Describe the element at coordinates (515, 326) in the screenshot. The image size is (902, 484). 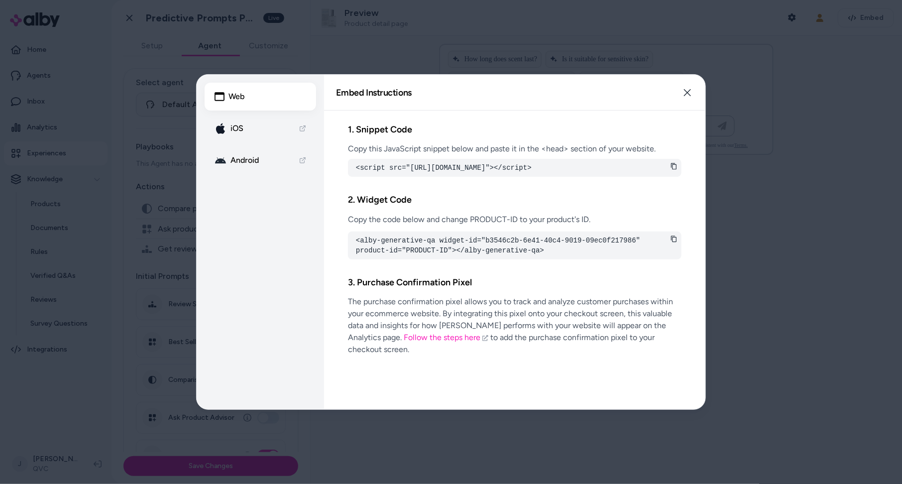
I see `p: The purchase confirmation pixel allows you to track and analyze customer purchases within your ec...` at that location.